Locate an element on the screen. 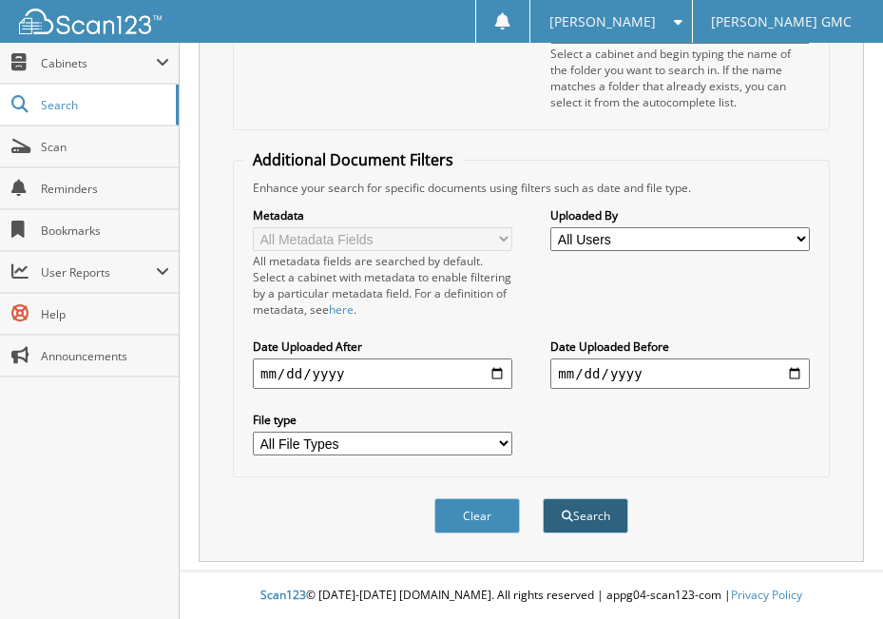  a: Privacy Policy is located at coordinates (766, 594).